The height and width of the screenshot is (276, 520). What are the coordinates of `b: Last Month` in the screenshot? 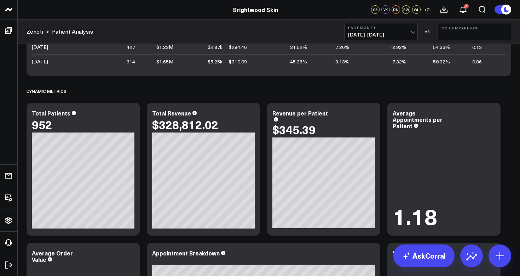 It's located at (381, 28).